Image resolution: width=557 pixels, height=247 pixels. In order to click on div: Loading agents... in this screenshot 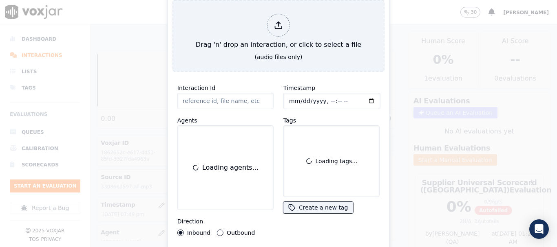, I will do `click(225, 168)`.